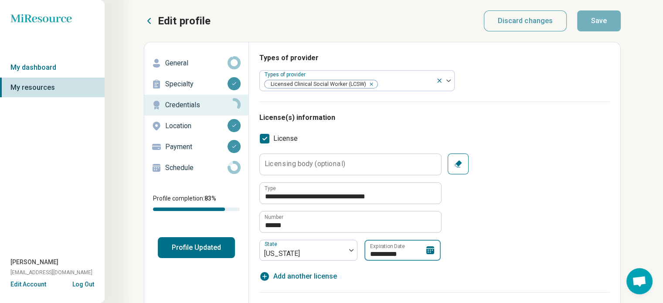  Describe the element at coordinates (298, 276) in the screenshot. I see `button: Add another license` at that location.